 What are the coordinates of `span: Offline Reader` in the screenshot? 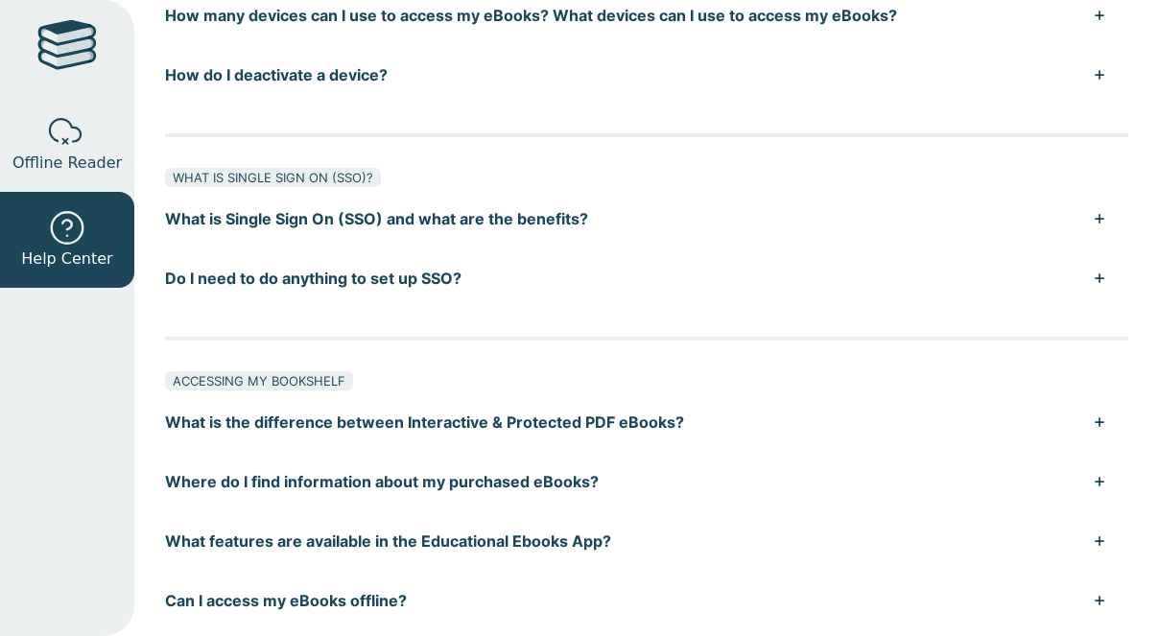 It's located at (67, 163).